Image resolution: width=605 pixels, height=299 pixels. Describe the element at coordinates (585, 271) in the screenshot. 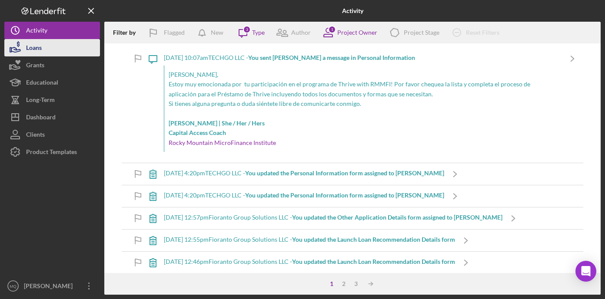

I see `div: Open Intercom Messenger` at that location.